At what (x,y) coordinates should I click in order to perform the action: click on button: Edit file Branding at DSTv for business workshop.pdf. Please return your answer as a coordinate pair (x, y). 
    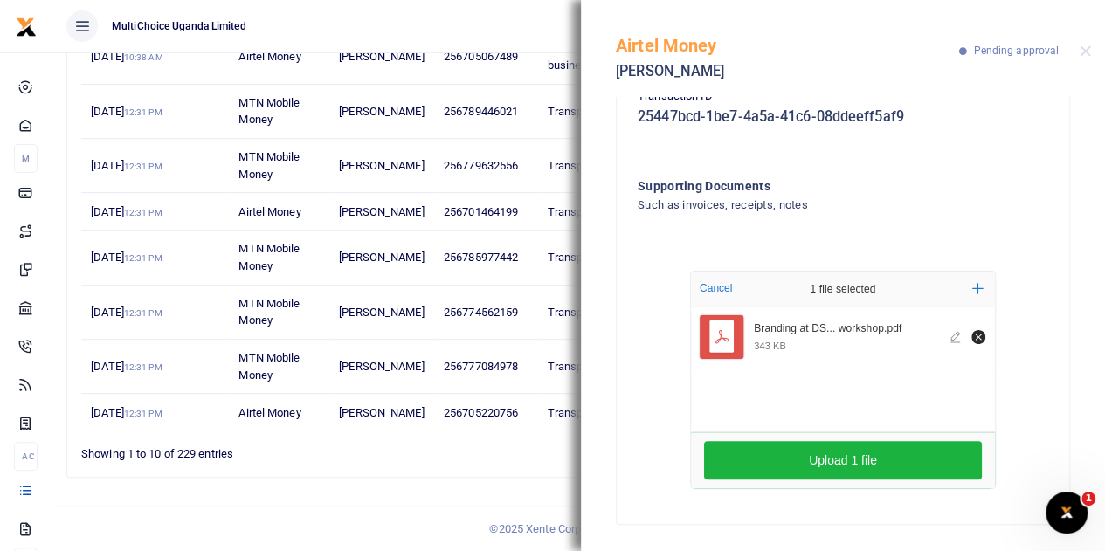
    Looking at the image, I should click on (956, 337).